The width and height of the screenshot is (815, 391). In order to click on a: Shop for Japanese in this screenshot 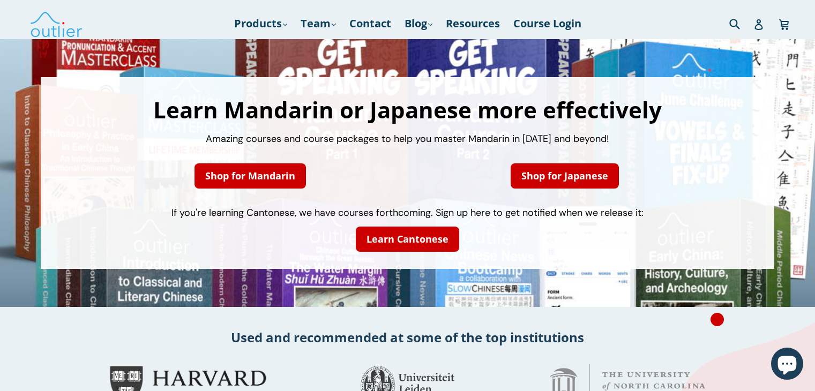, I will do `click(565, 176)`.